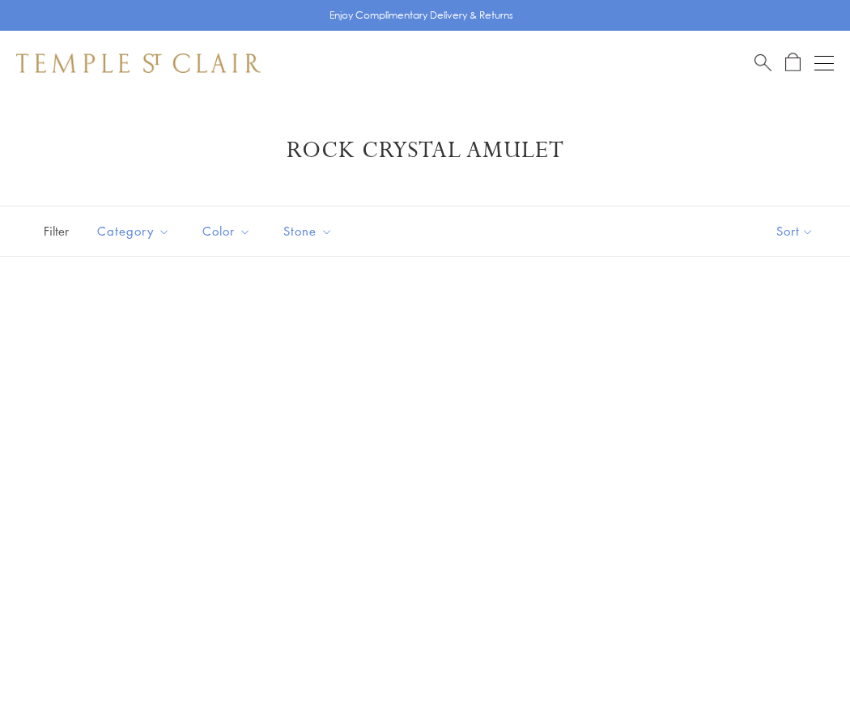 The image size is (850, 719). I want to click on button: Color, so click(227, 231).